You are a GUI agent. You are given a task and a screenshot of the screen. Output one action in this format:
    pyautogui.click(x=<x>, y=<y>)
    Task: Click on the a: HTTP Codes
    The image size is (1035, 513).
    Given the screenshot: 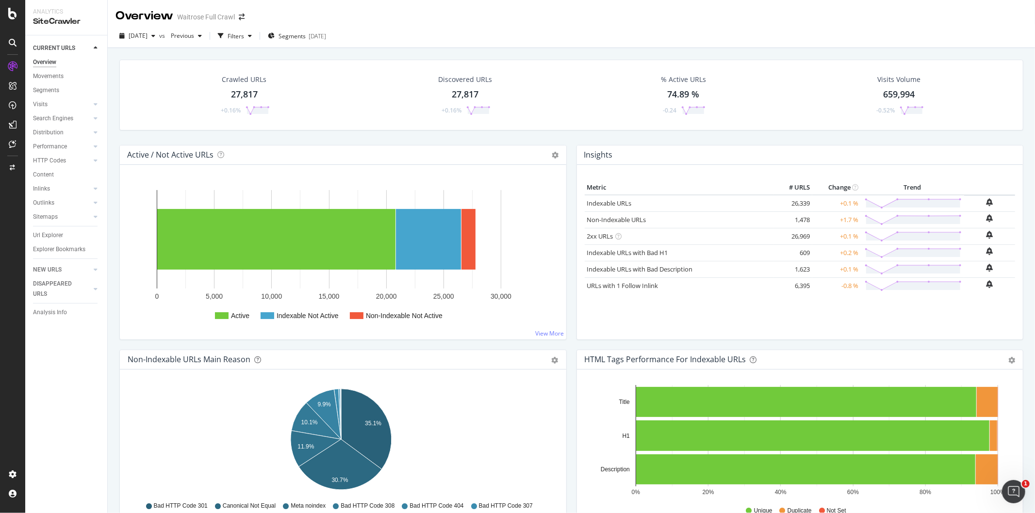 What is the action you would take?
    pyautogui.click(x=62, y=161)
    